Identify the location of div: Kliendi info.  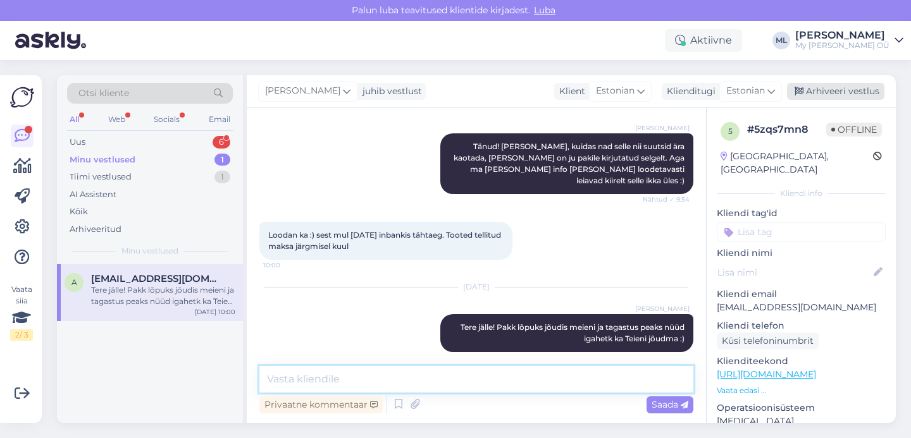
(801, 194).